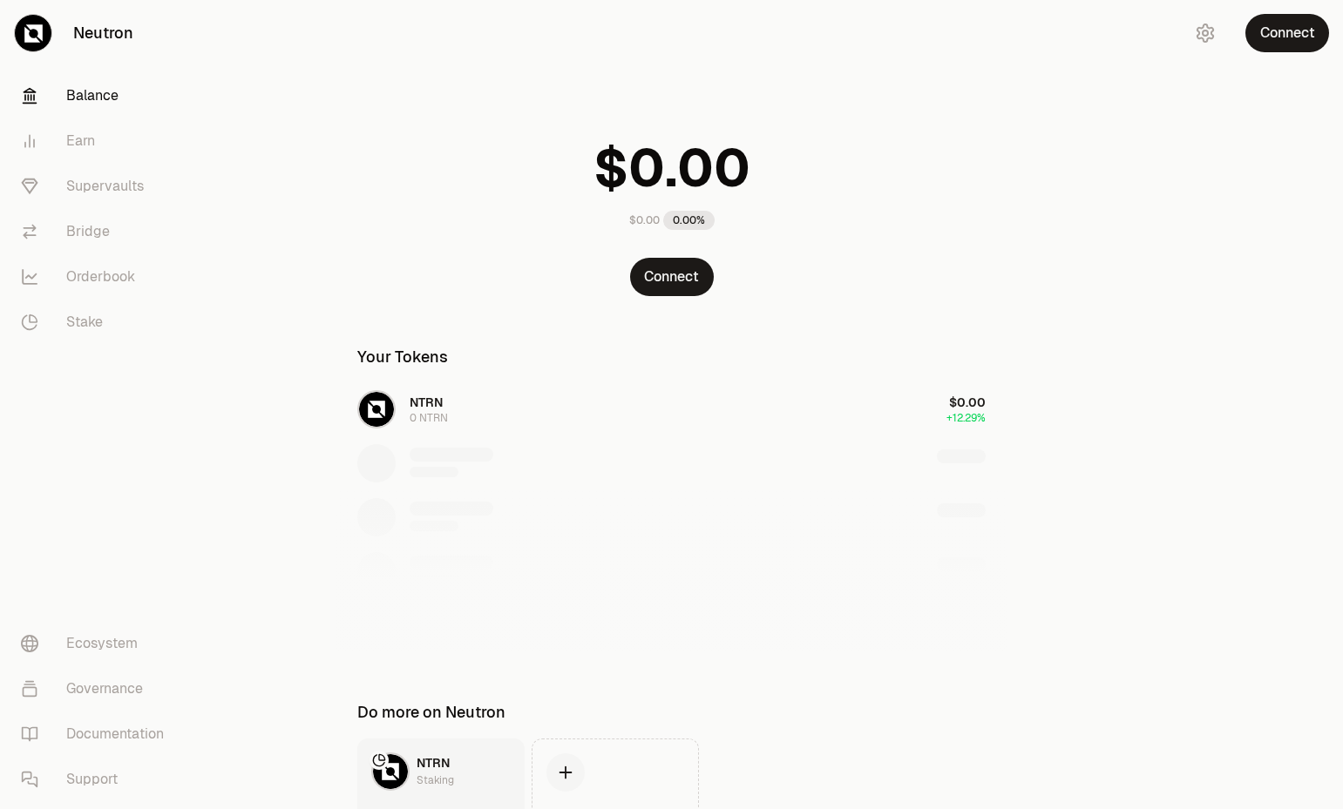 This screenshot has height=809, width=1343. Describe the element at coordinates (98, 232) in the screenshot. I see `a: Bridge` at that location.